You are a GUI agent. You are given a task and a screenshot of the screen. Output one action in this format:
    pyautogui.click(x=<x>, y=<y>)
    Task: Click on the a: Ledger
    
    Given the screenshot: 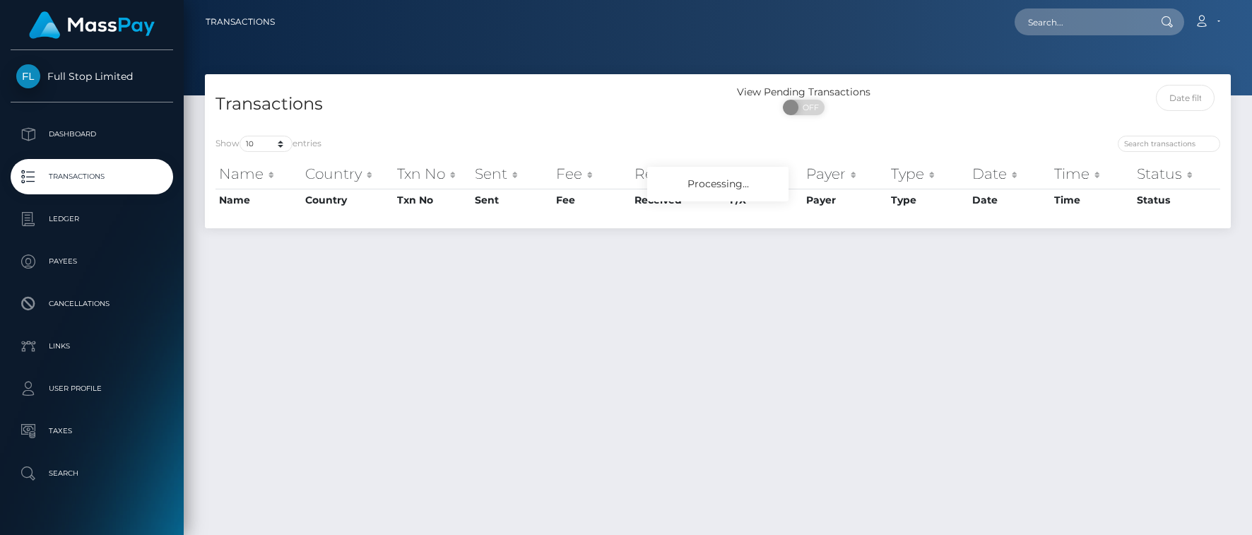 What is the action you would take?
    pyautogui.click(x=92, y=219)
    